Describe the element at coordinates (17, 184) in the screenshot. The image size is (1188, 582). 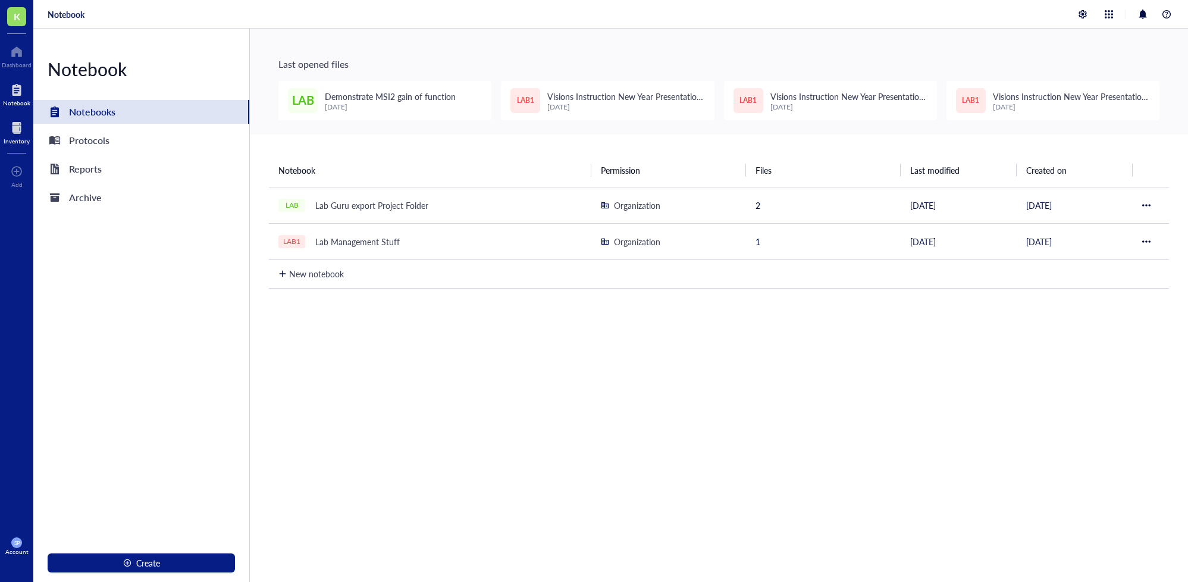
I see `div: Add` at that location.